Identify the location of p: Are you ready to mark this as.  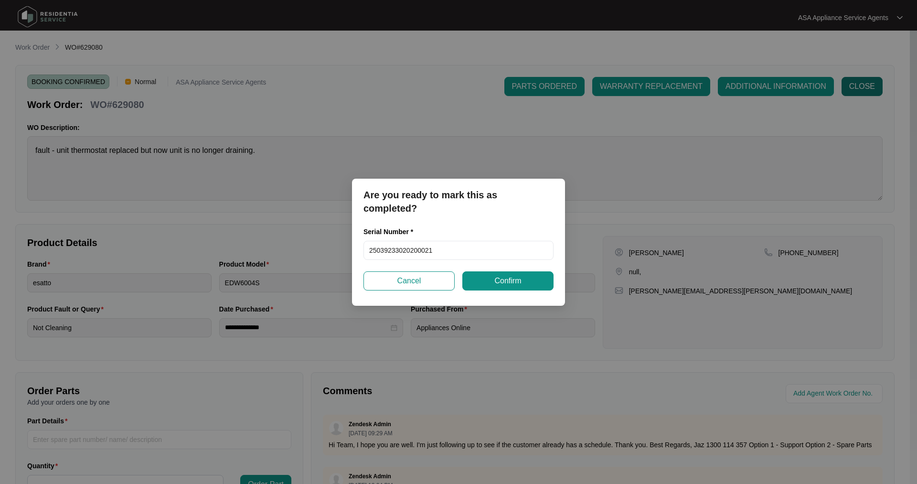
(458, 195).